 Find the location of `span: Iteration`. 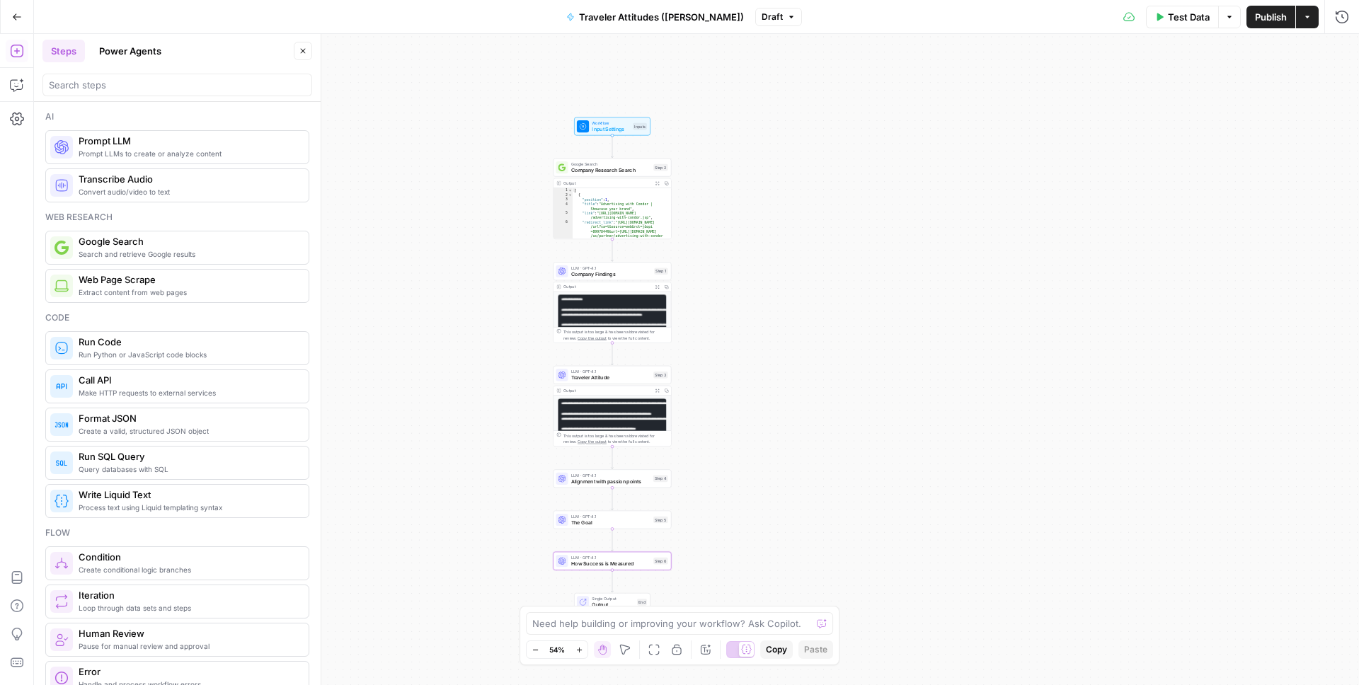

span: Iteration is located at coordinates (188, 595).